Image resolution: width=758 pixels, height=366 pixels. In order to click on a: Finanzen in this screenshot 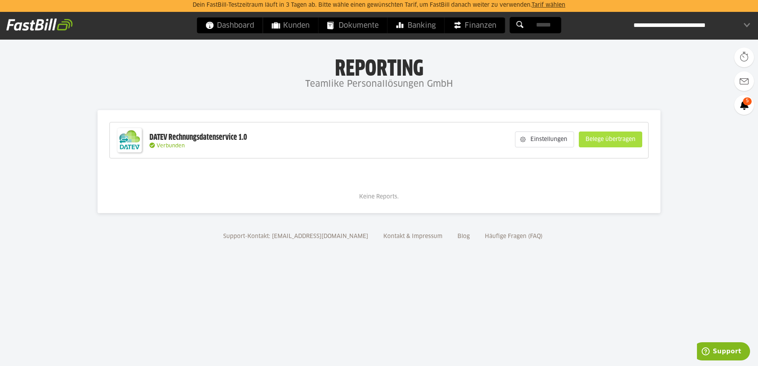, I will do `click(475, 25)`.